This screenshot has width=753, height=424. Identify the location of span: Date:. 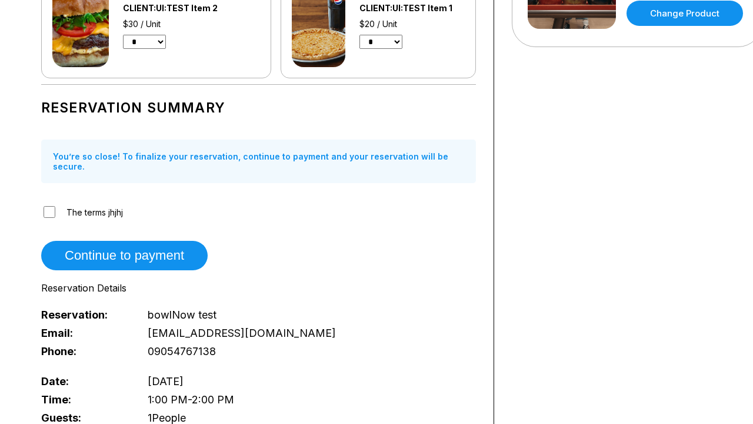
(85, 381).